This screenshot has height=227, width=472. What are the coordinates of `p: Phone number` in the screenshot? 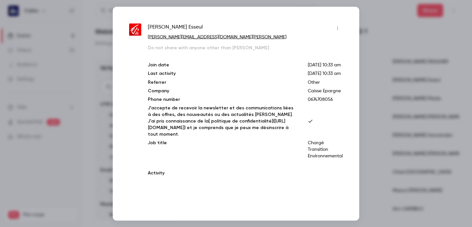 It's located at (223, 99).